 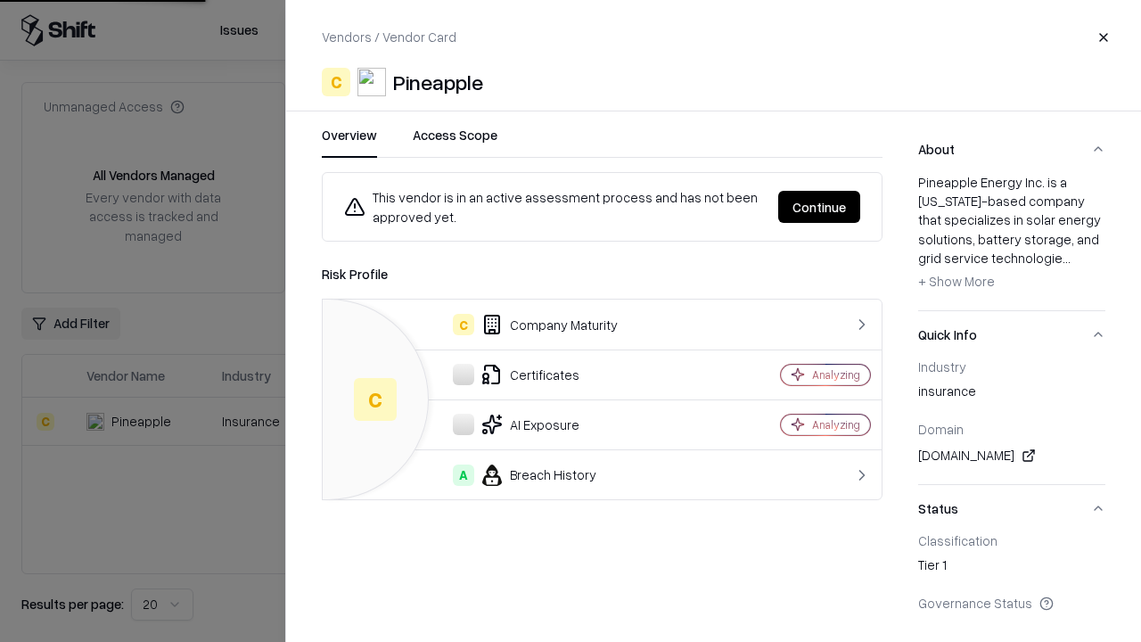 I want to click on div: About, so click(x=1012, y=242).